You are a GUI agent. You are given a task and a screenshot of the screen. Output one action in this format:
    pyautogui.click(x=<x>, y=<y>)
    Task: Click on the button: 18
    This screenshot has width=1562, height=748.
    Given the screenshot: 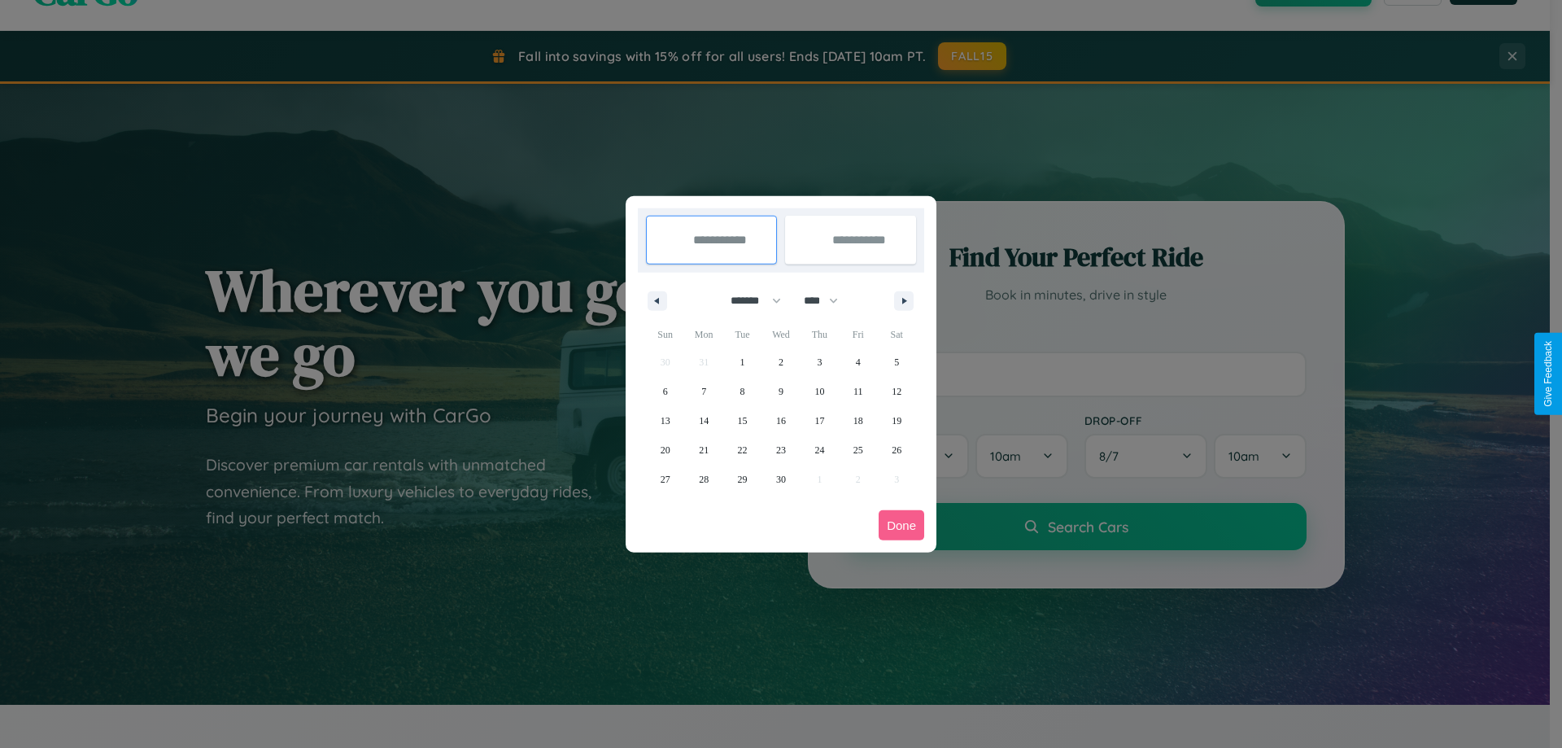 What is the action you would take?
    pyautogui.click(x=857, y=421)
    